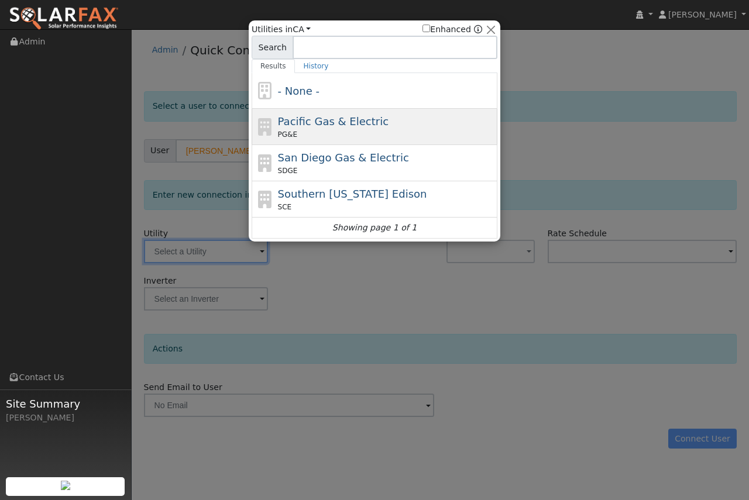 Image resolution: width=749 pixels, height=500 pixels. What do you see at coordinates (343, 157) in the screenshot?
I see `span: San Diego Gas & Electric` at bounding box center [343, 157].